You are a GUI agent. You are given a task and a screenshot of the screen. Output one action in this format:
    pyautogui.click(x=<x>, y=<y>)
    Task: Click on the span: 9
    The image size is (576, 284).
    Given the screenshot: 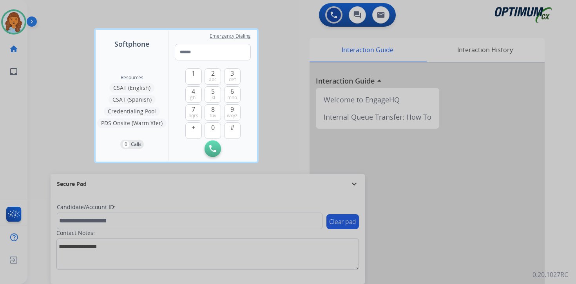 What is the action you would take?
    pyautogui.click(x=232, y=109)
    